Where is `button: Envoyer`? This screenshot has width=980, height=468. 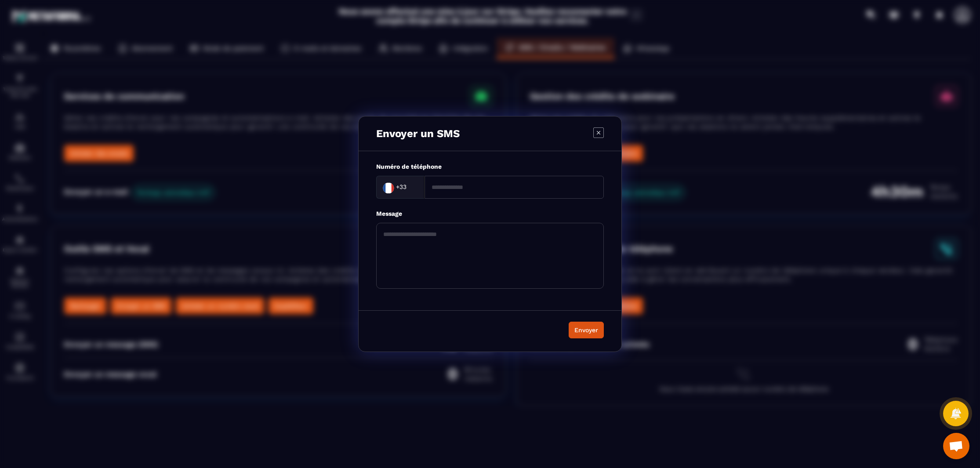
button: Envoyer is located at coordinates (586, 330).